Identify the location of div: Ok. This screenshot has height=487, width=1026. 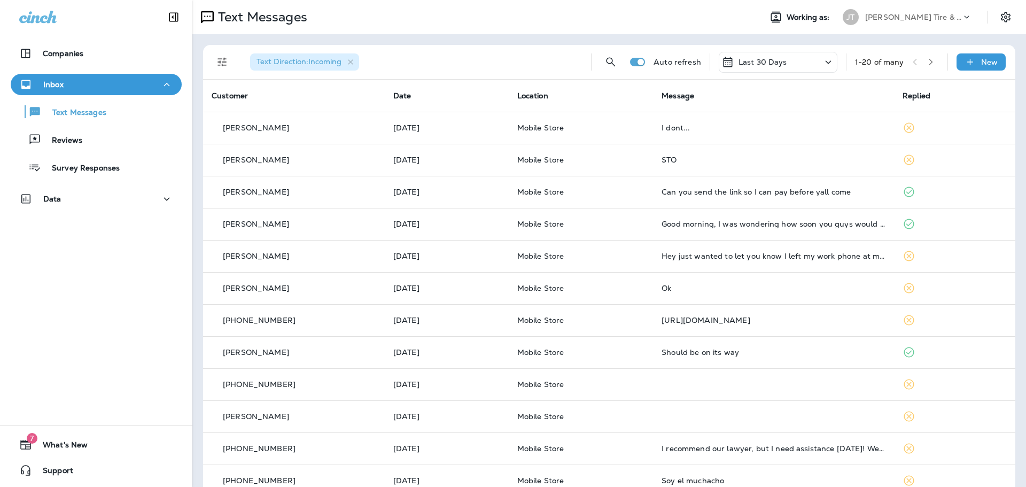
(773, 288).